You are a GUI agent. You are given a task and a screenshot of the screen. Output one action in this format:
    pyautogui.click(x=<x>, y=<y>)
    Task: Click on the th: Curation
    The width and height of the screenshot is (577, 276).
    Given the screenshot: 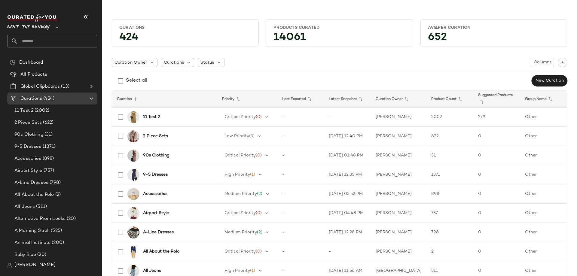 What is the action you would take?
    pyautogui.click(x=165, y=99)
    